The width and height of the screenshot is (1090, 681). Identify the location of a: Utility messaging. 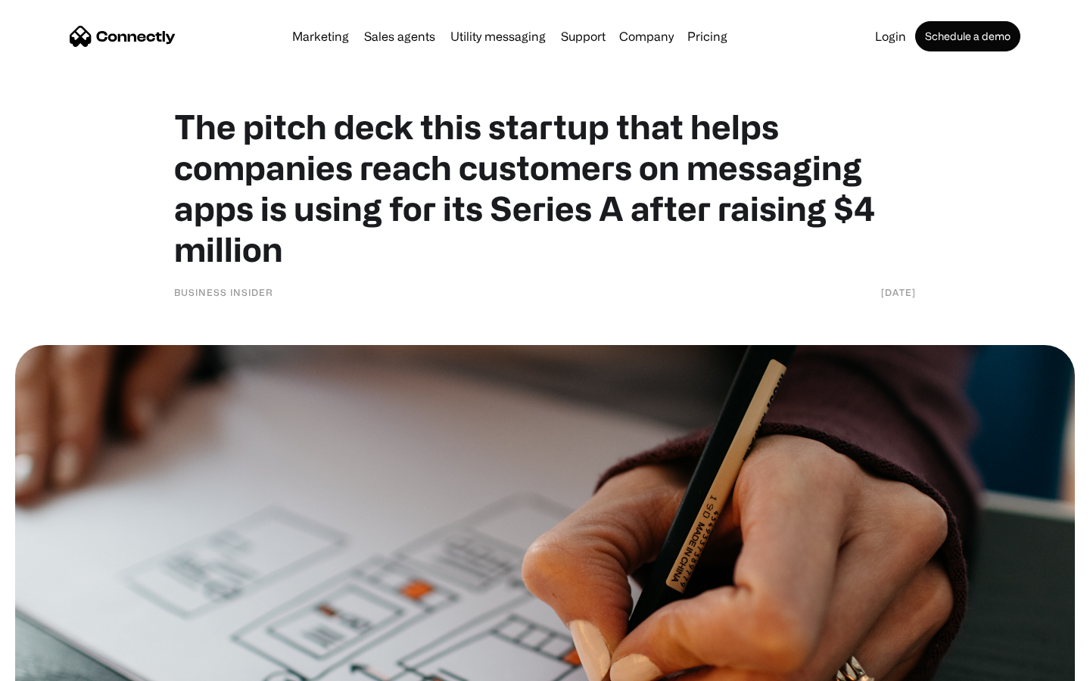
(498, 36).